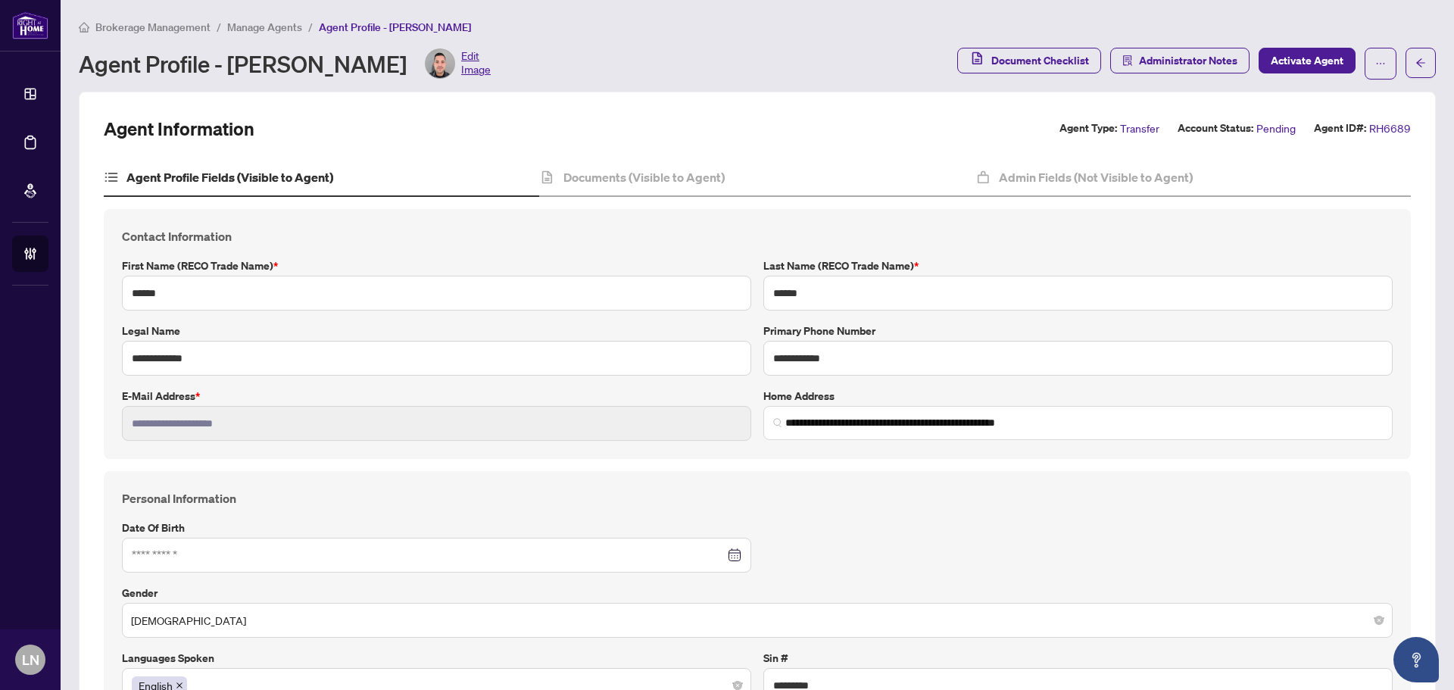 The image size is (1454, 690). What do you see at coordinates (30, 25) in the screenshot?
I see `img: logo` at bounding box center [30, 25].